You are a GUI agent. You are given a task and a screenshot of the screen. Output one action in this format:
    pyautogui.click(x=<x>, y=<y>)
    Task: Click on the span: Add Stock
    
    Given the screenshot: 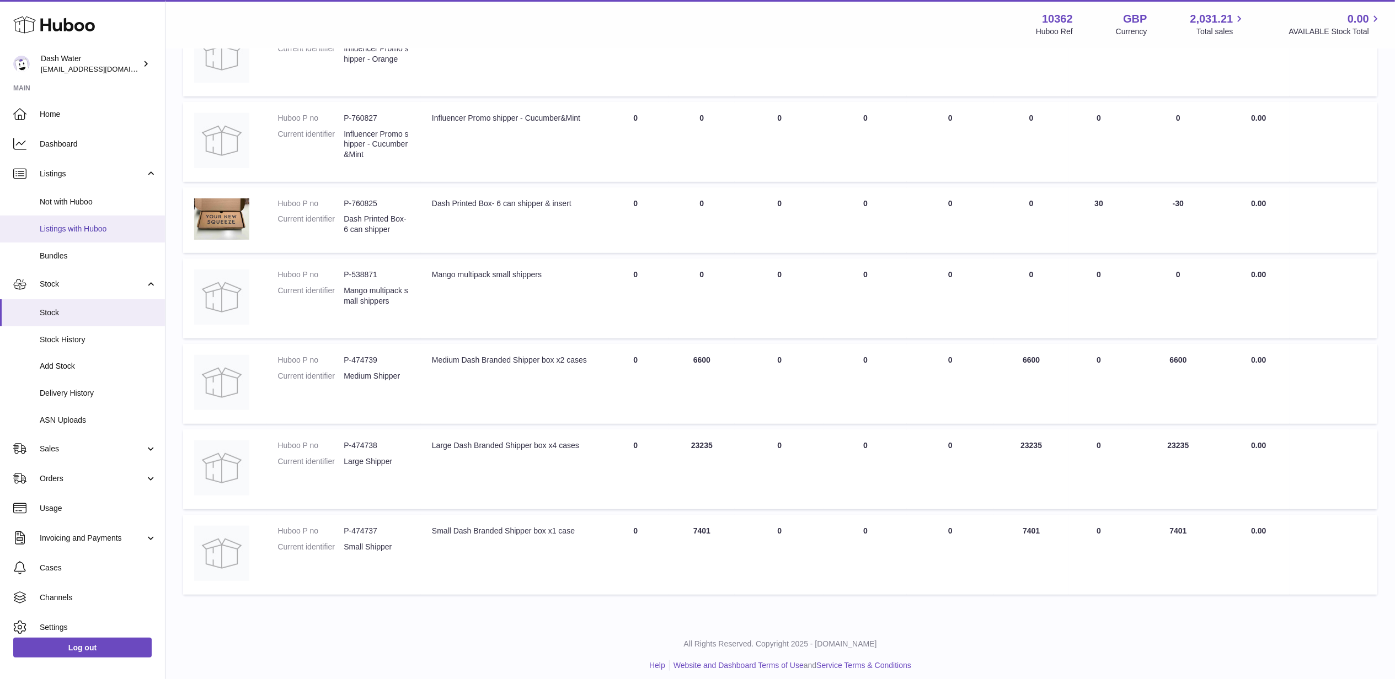 What is the action you would take?
    pyautogui.click(x=98, y=366)
    